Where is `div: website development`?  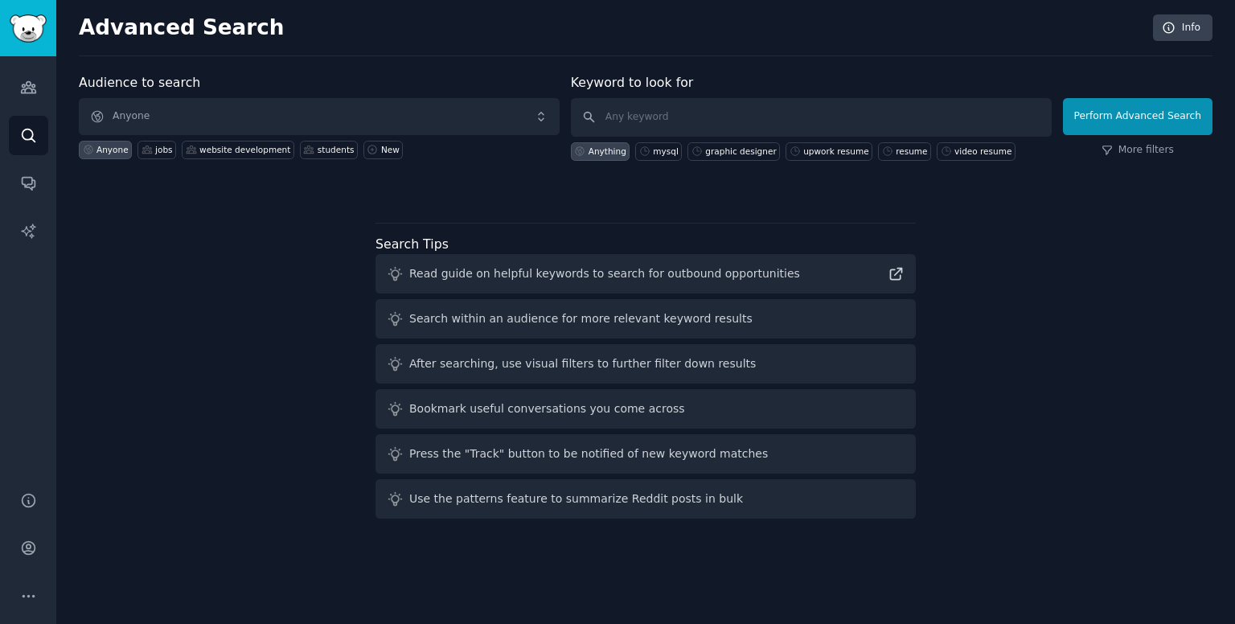 div: website development is located at coordinates (244, 150).